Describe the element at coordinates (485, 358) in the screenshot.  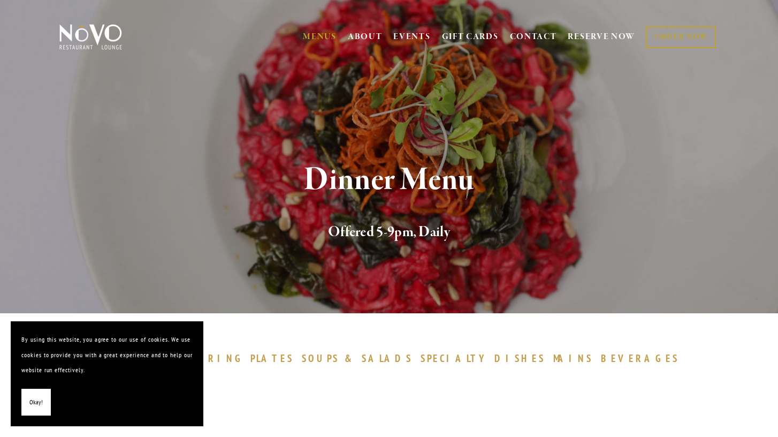
I see `a: SPECIALTYDISHES` at that location.